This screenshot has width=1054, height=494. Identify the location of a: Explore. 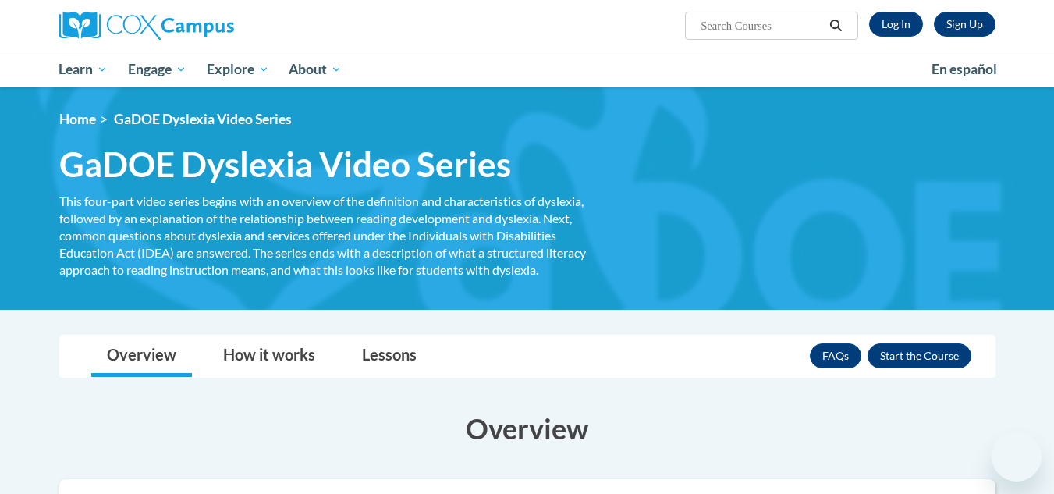
(238, 69).